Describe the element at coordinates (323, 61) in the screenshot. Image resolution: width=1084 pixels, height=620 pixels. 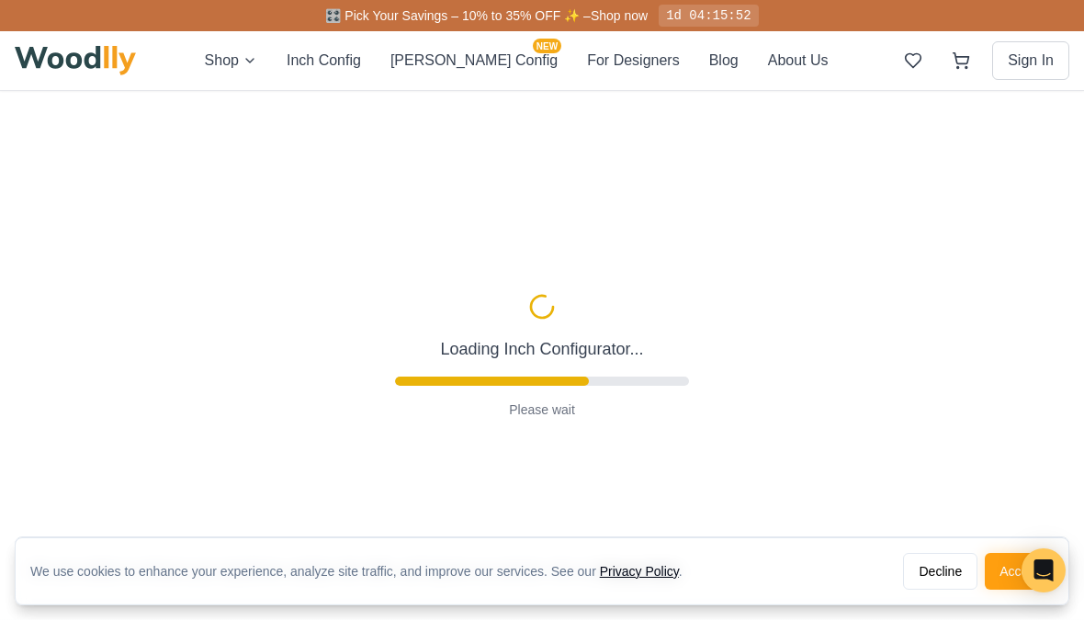
I see `button: Inch Config` at that location.